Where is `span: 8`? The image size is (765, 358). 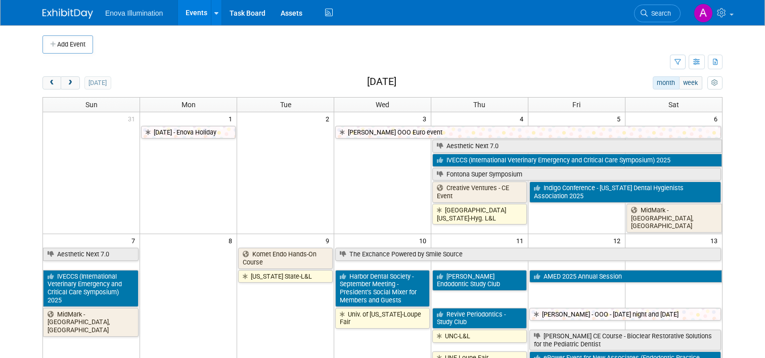 span: 8 is located at coordinates (232, 240).